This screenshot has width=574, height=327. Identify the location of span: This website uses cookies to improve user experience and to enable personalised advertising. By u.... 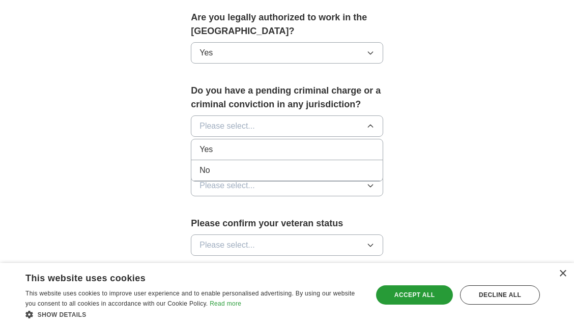
(190, 299).